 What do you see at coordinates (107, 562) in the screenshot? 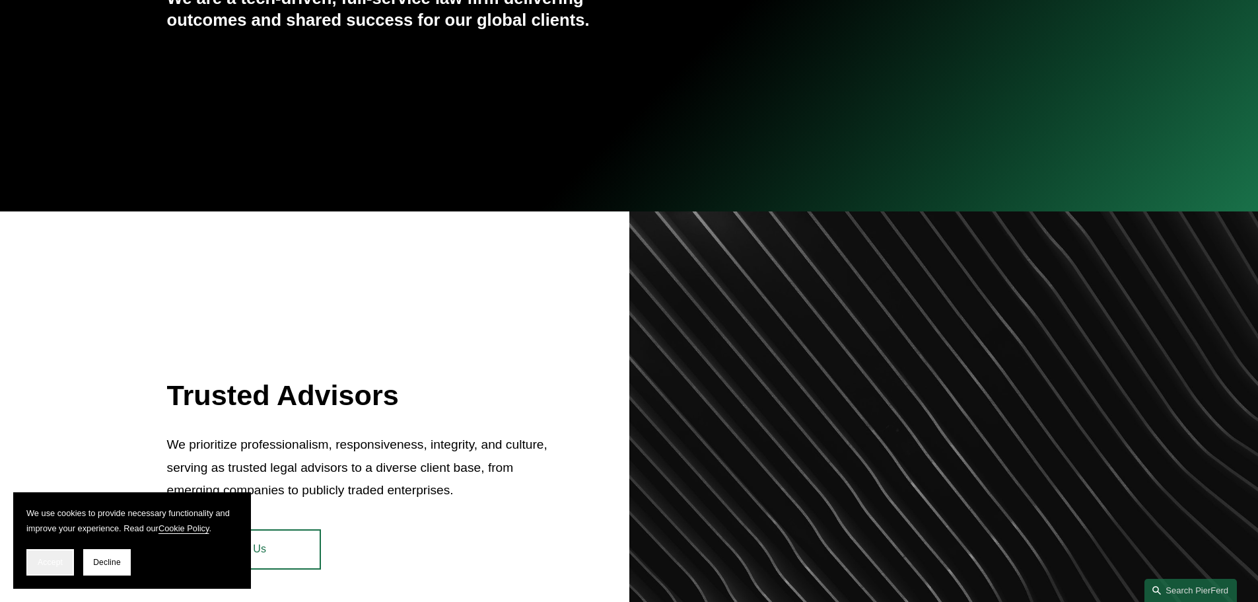
I see `button: Decline` at bounding box center [107, 562].